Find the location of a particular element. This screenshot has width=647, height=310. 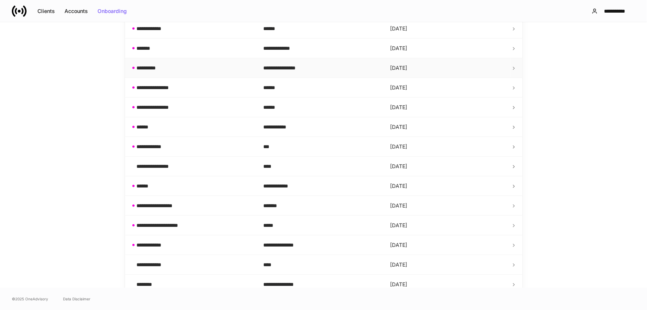

button: Accounts is located at coordinates (76, 11).